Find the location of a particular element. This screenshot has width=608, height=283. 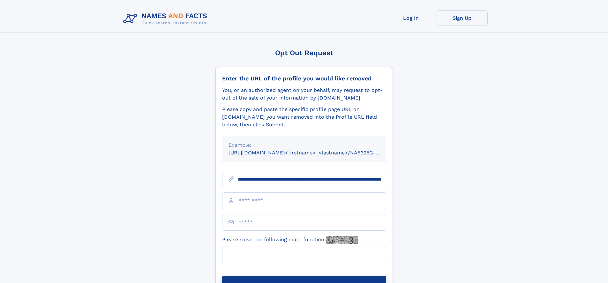

div: Enter the URL of the profile you would like removed is located at coordinates (304, 78).